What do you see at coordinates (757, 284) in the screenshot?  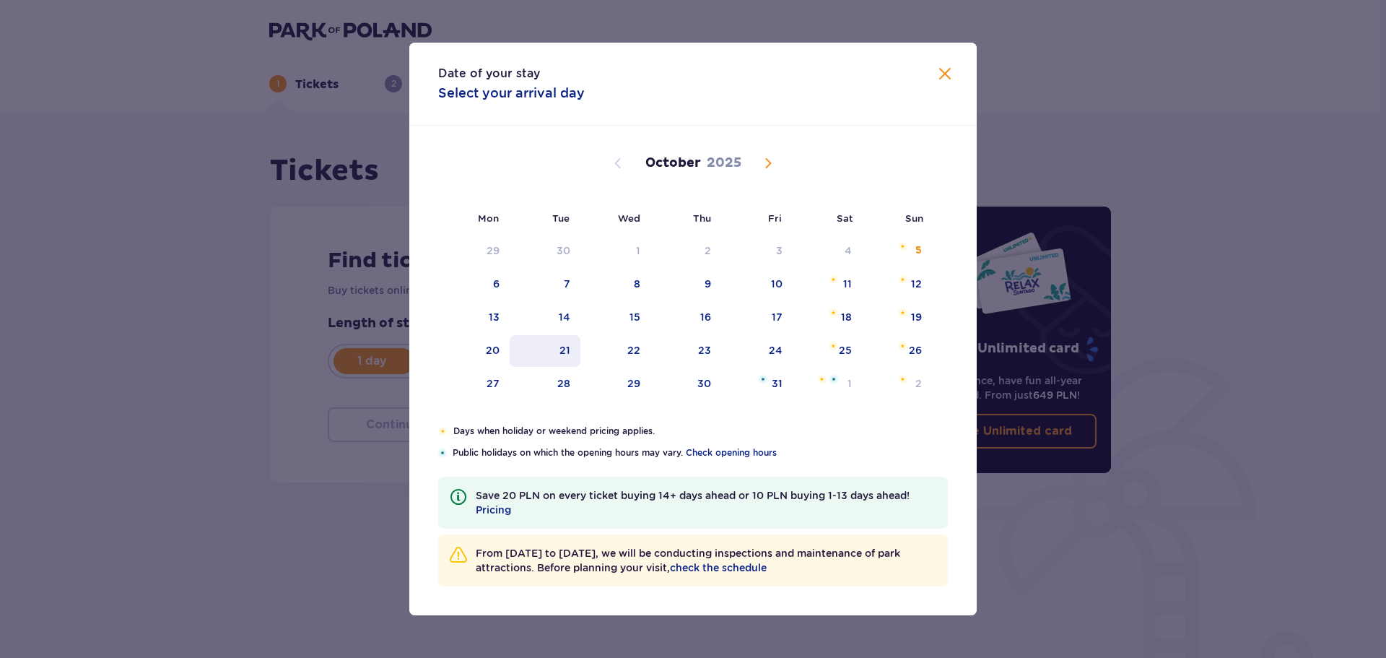 I see `td: Friday, October 10, 2025` at bounding box center [757, 284].